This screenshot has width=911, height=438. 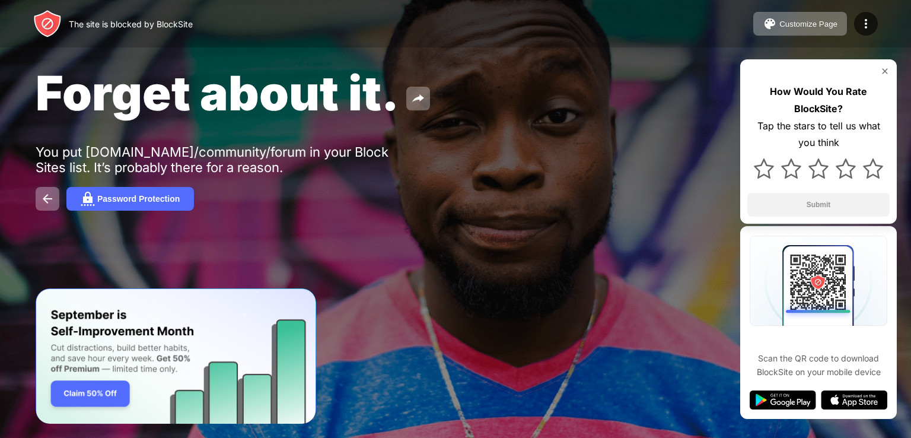 What do you see at coordinates (818, 135) in the screenshot?
I see `div: Tap the stars to tell us what you think` at bounding box center [818, 135].